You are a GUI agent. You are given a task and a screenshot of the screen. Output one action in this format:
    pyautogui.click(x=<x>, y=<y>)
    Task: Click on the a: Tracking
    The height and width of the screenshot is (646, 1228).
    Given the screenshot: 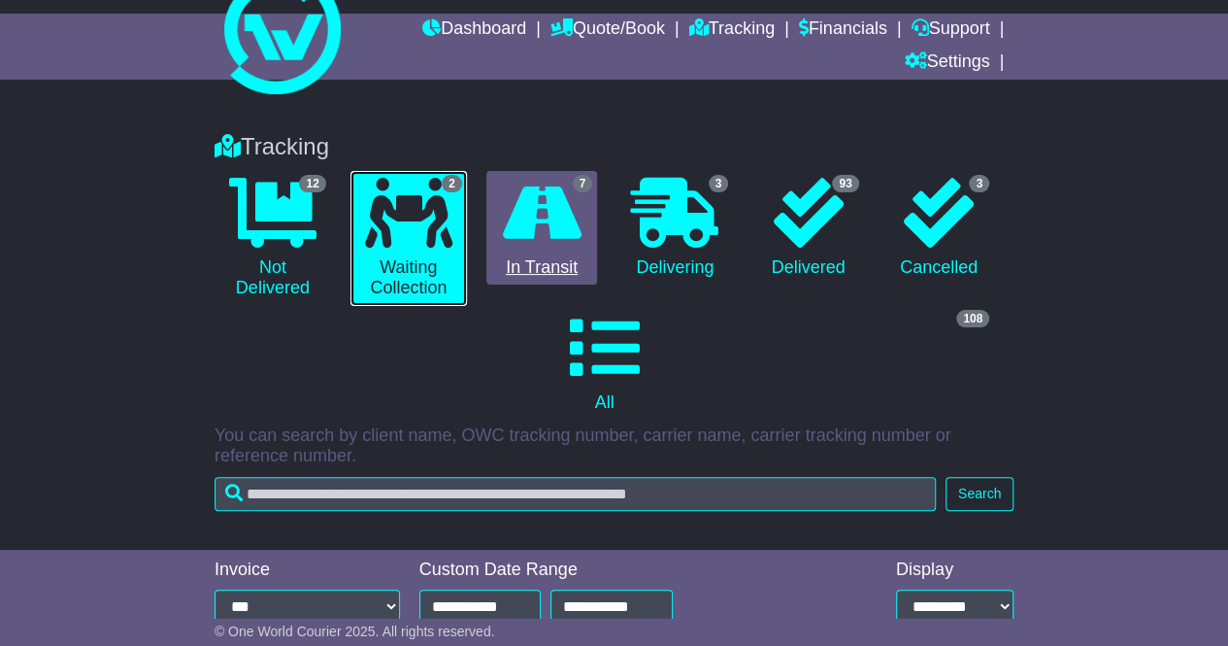 What is the action you would take?
    pyautogui.click(x=732, y=30)
    